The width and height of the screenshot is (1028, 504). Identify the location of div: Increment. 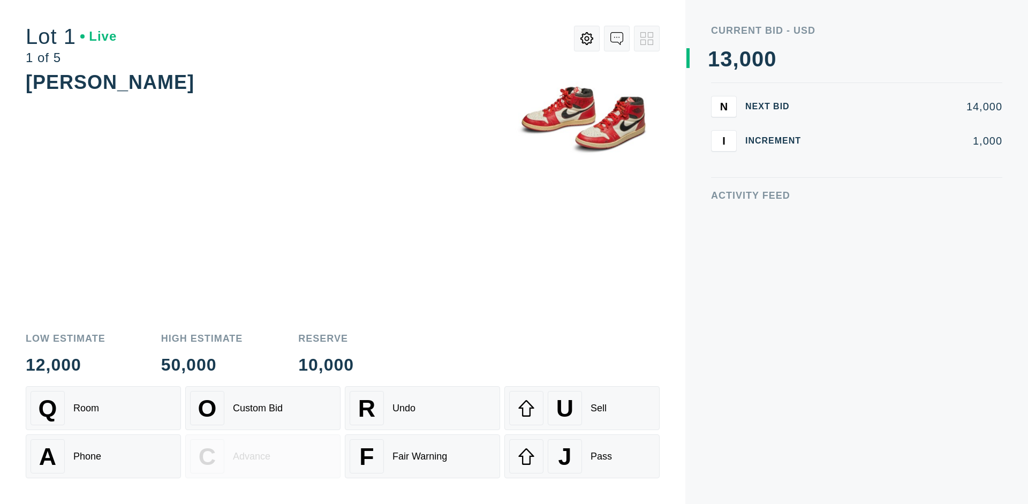
(778, 141).